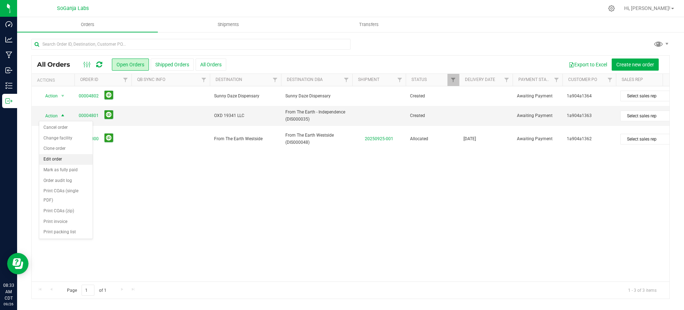 This screenshot has height=310, width=684. Describe the element at coordinates (66, 181) in the screenshot. I see `li: Order audit log` at that location.